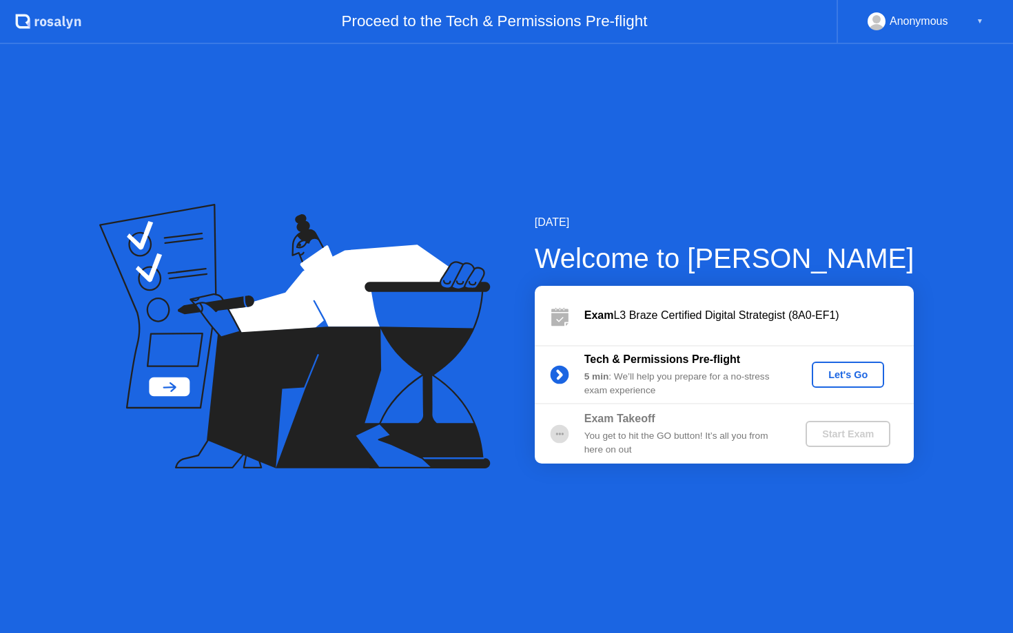 Image resolution: width=1013 pixels, height=633 pixels. Describe the element at coordinates (847, 434) in the screenshot. I see `button: Start Exam` at that location.